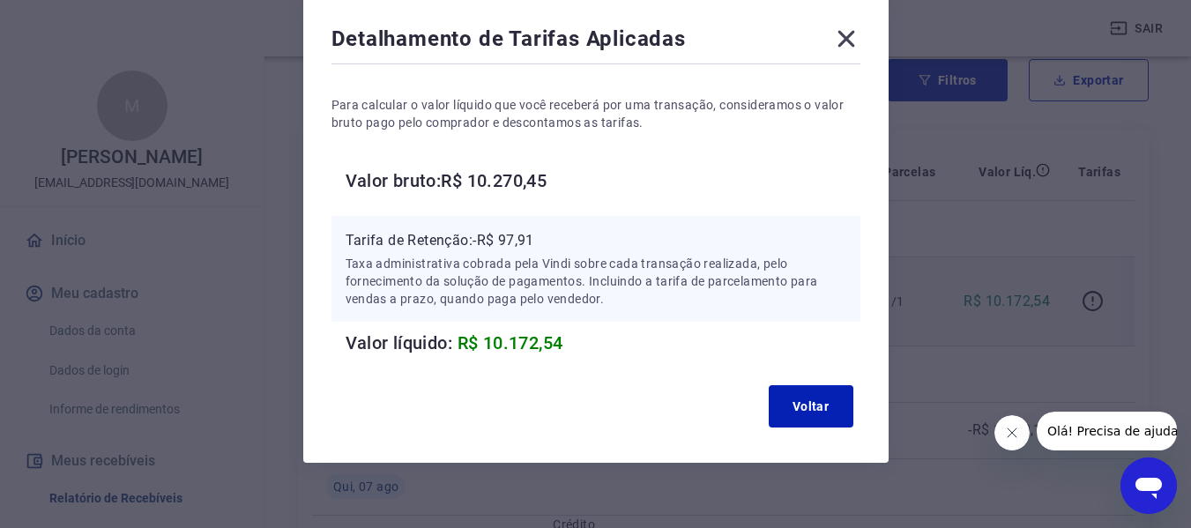 The height and width of the screenshot is (528, 1191). I want to click on h6: Valor líquido:, so click(603, 343).